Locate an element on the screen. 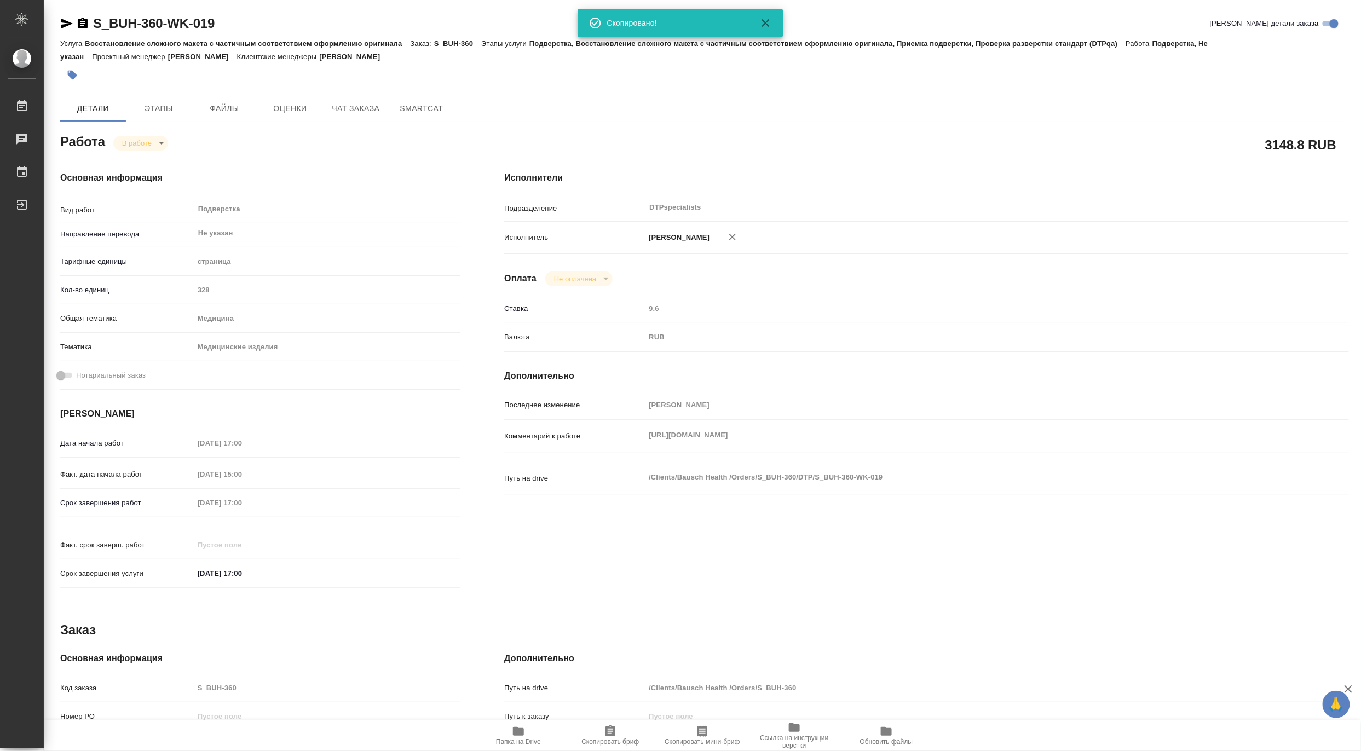  button: Папка на Drive is located at coordinates (519, 736).